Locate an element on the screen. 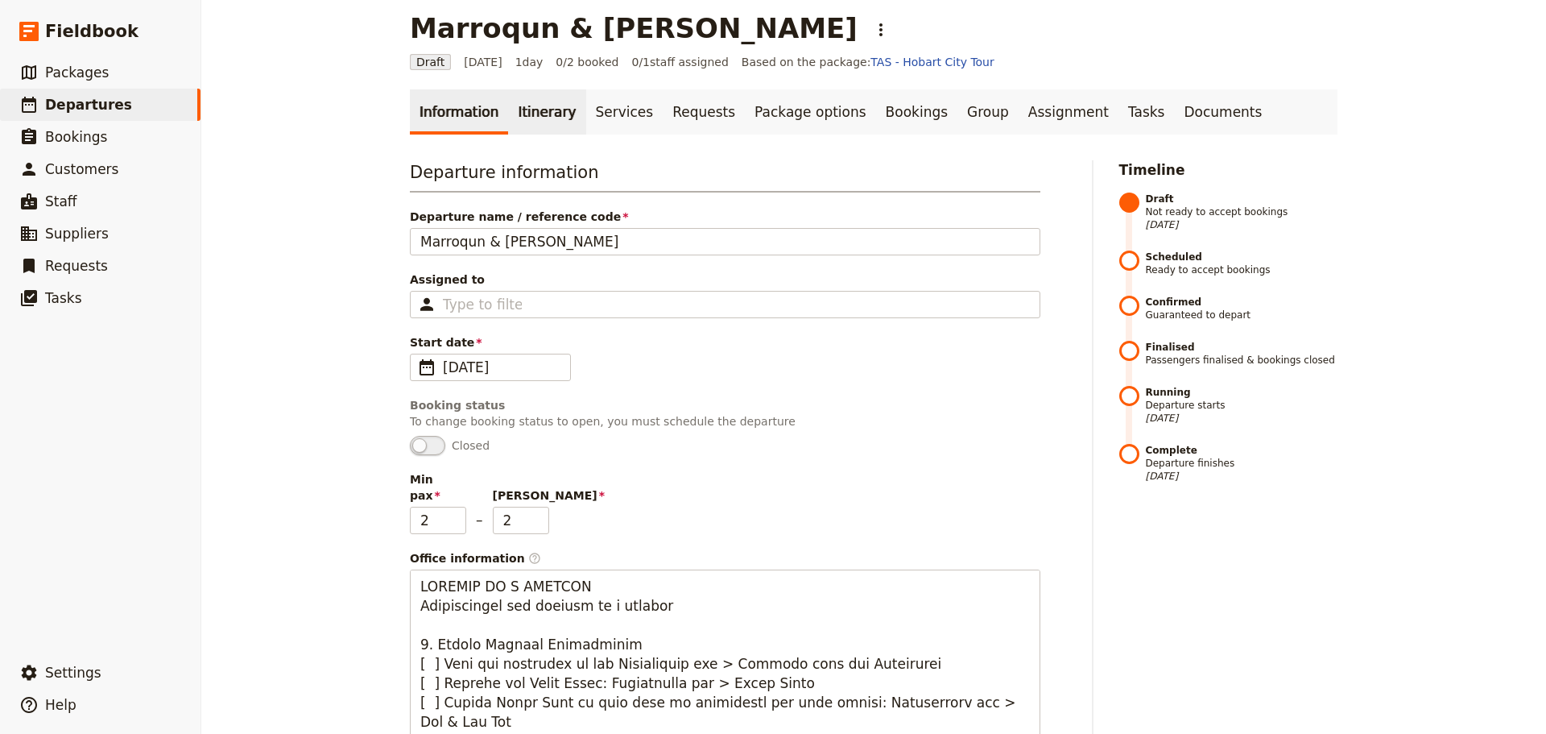 The width and height of the screenshot is (1546, 734). span: Staff is located at coordinates (61, 201).